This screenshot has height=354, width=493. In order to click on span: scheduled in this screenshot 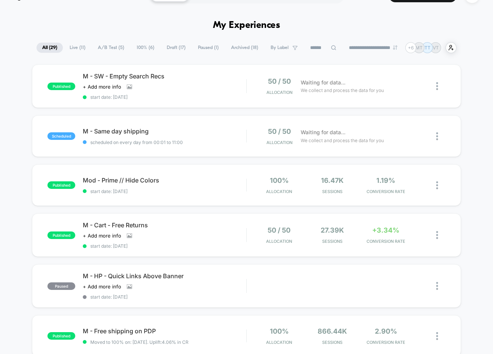, I will do `click(61, 136)`.